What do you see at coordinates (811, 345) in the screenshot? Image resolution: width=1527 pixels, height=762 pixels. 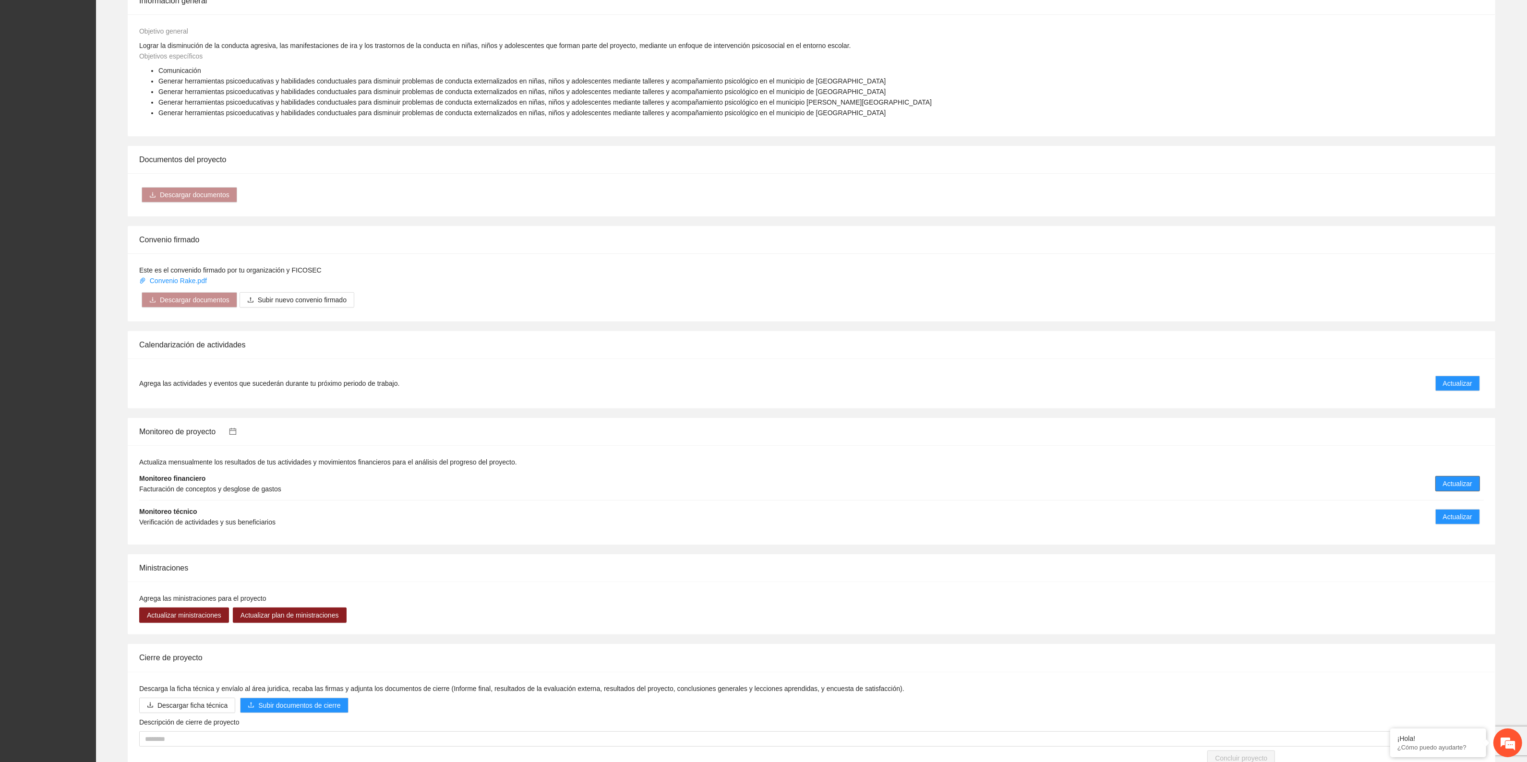 I see `div: Calendarización de actividades` at bounding box center [811, 345].